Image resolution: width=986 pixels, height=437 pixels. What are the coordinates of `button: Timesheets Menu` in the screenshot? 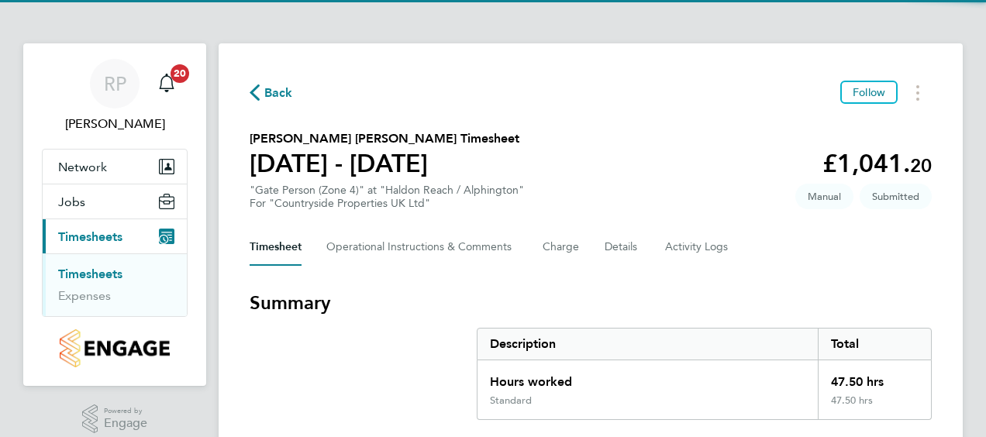 It's located at (918, 92).